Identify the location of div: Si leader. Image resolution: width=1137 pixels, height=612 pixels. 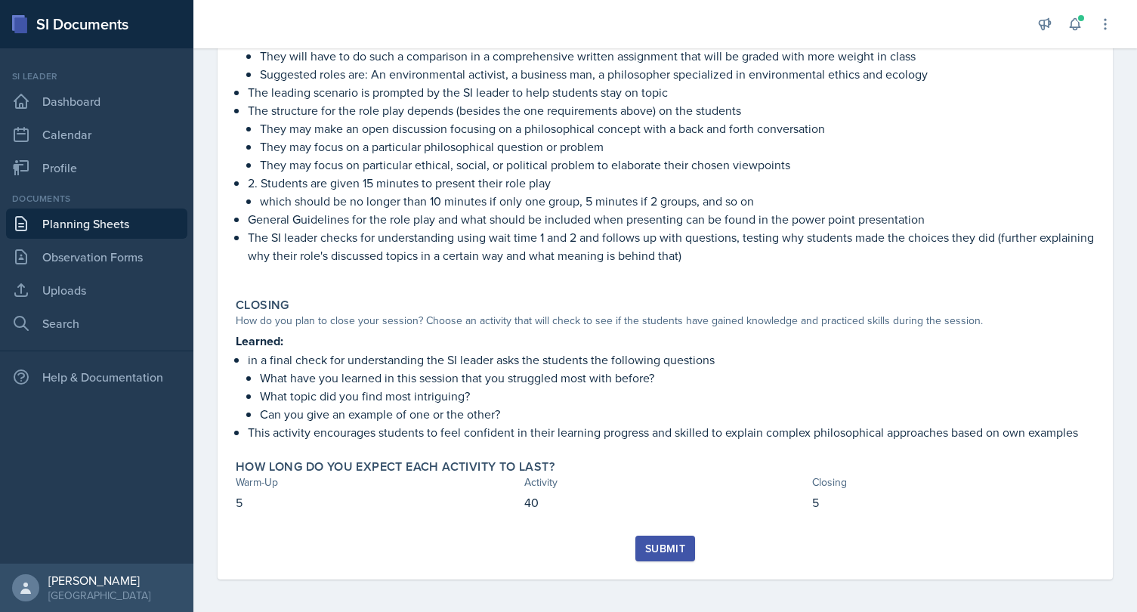
(97, 76).